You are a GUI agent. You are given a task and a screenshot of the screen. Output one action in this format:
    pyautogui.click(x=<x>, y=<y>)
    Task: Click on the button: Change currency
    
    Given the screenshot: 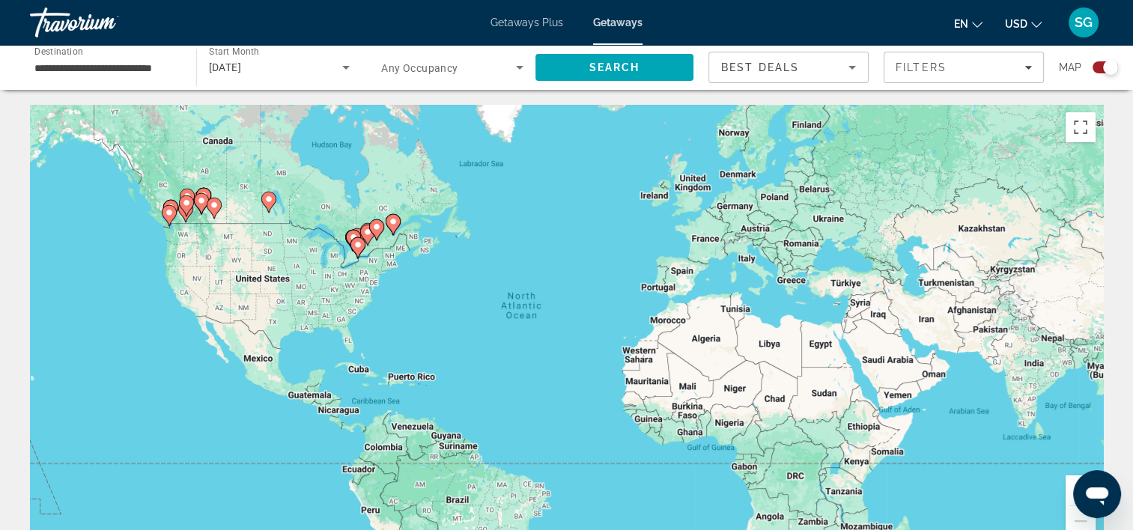 What is the action you would take?
    pyautogui.click(x=1023, y=23)
    